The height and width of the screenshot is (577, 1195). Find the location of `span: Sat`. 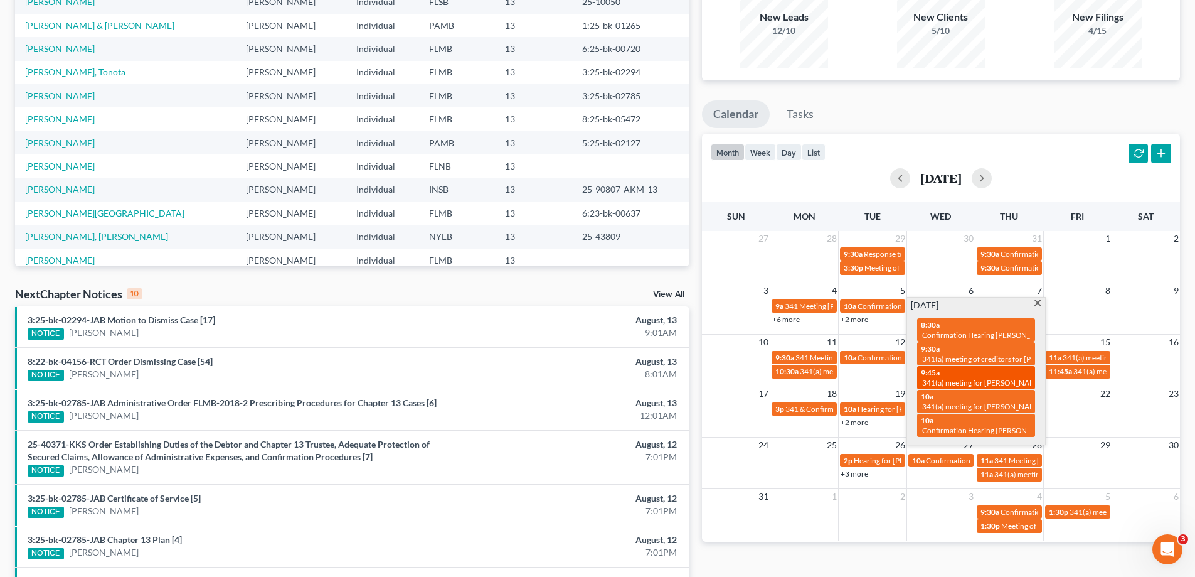

span: Sat is located at coordinates (1146, 216).